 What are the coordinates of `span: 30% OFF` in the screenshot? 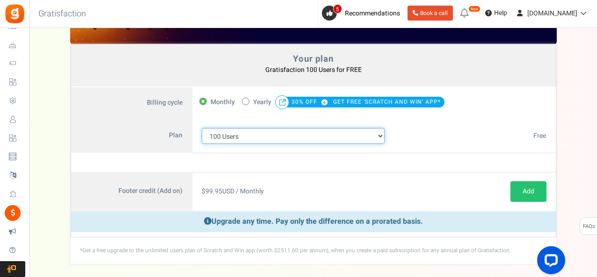 It's located at (311, 102).